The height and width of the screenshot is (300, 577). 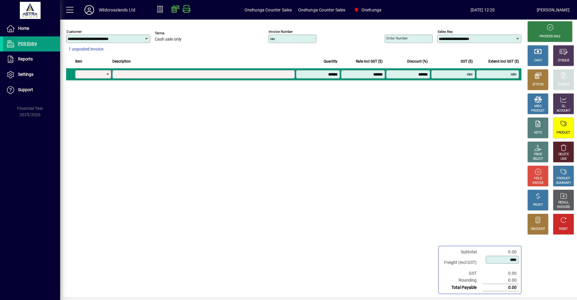 What do you see at coordinates (564, 111) in the screenshot?
I see `div: ACCOUNT` at bounding box center [564, 111].